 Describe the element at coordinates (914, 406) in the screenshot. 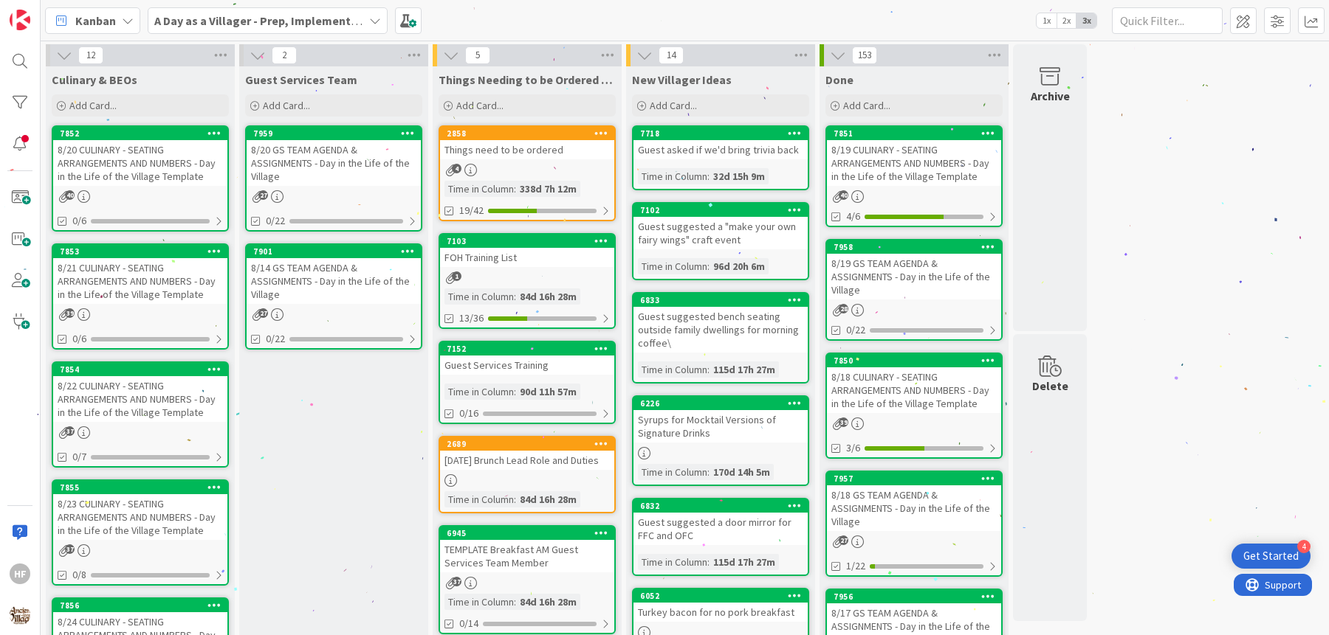

I see `a: 78508/18 CULINARY - SEATING ARRANGEMENTS AND NUMBERS - Day in the Life of the Village Template3/6` at that location.